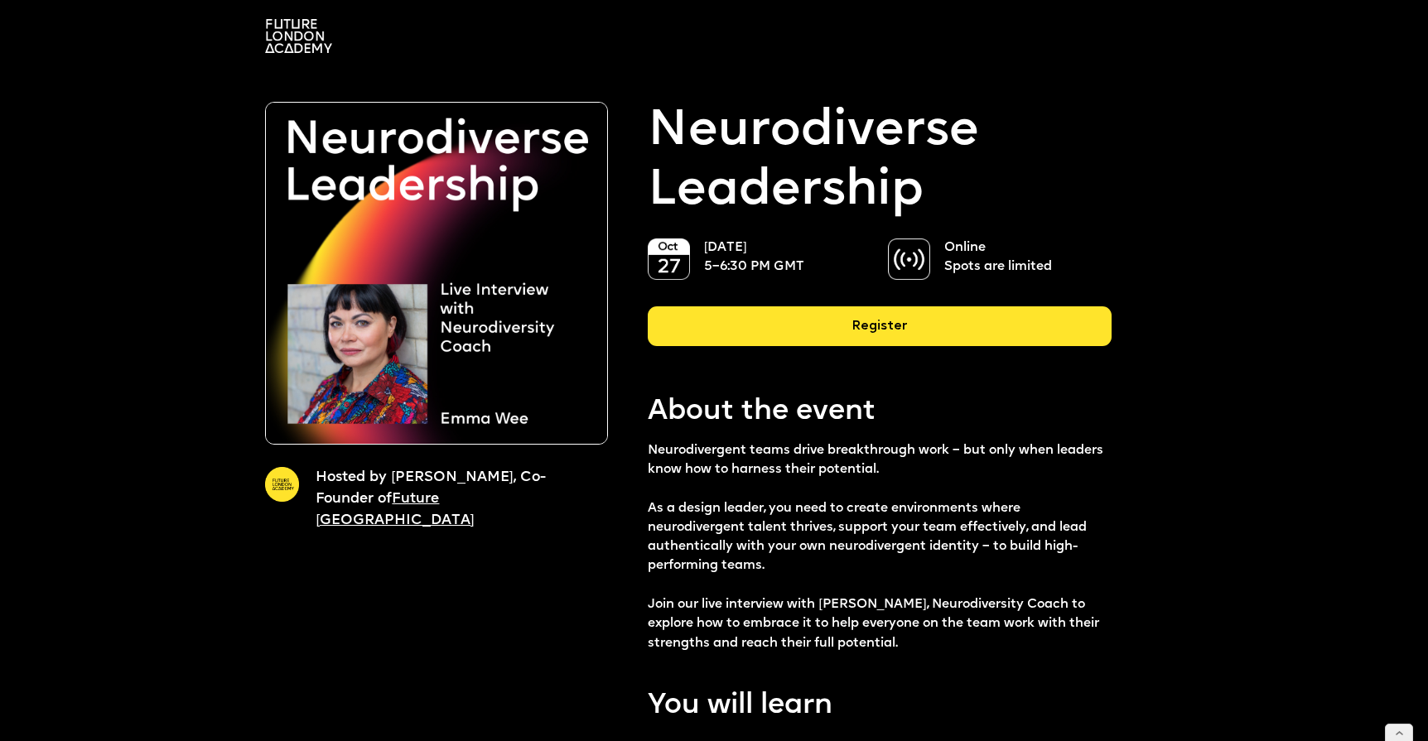  Describe the element at coordinates (1028, 258) in the screenshot. I see `p: Online Spots are limited` at that location.